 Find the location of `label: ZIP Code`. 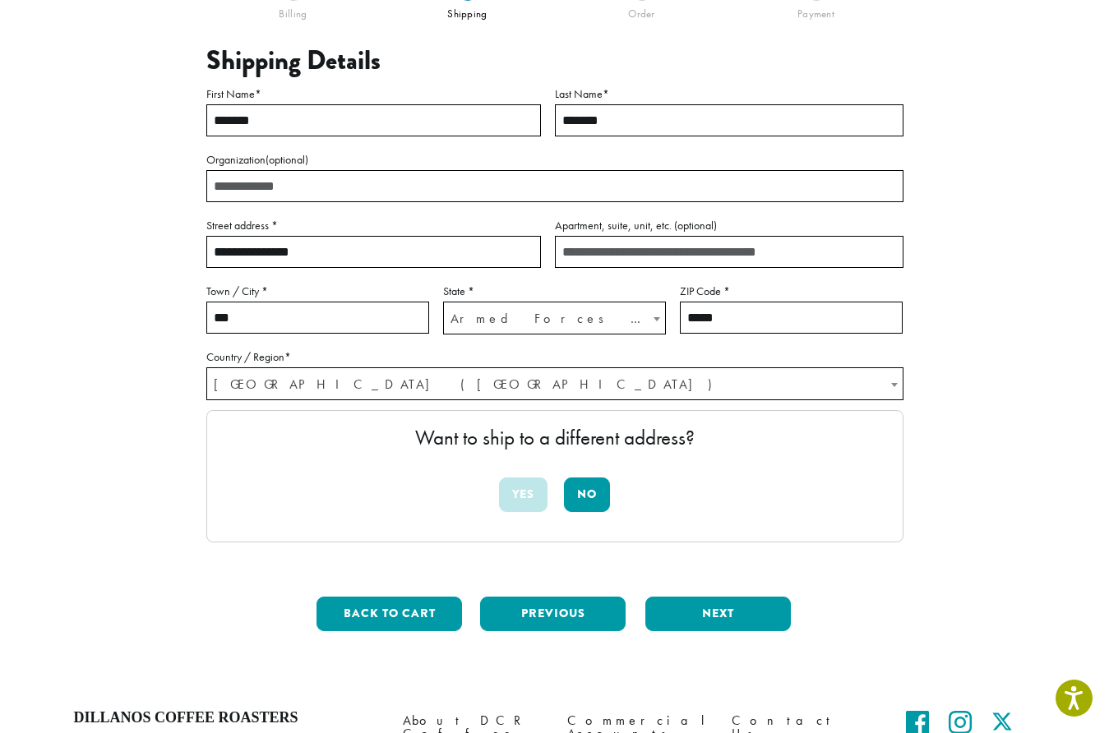

label: ZIP Code is located at coordinates (791, 291).